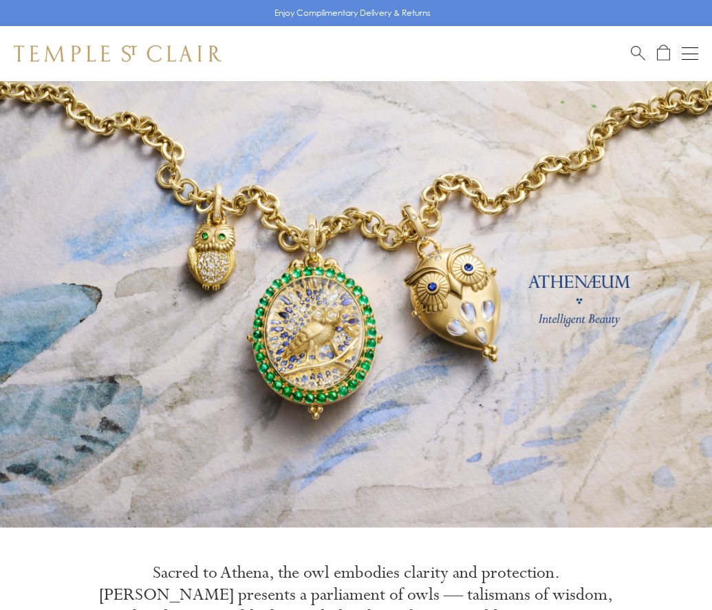 Image resolution: width=712 pixels, height=610 pixels. I want to click on p: Enjoy Complimentary Delivery & Returns, so click(352, 13).